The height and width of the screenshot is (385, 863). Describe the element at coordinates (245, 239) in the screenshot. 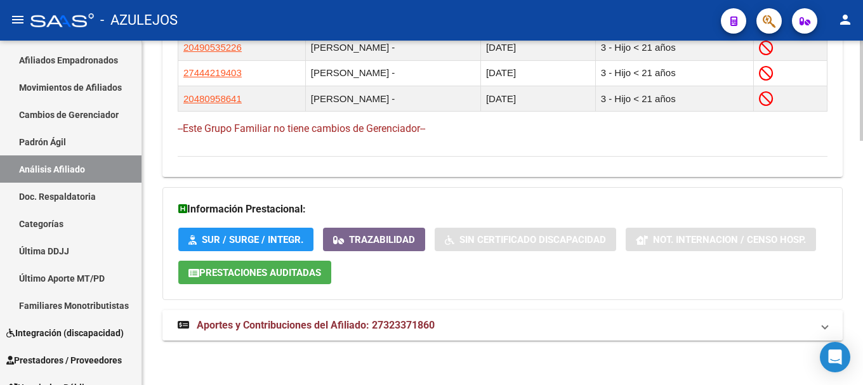

I see `button: SUR / SURGE / INTEGR.` at that location.